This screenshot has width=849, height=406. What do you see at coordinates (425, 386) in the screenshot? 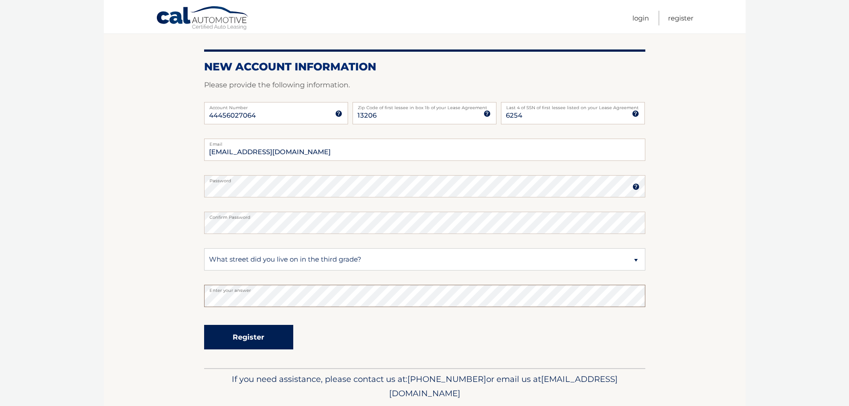
I see `p: If you need assistance, please contact us at: or email us at` at bounding box center [425, 386].